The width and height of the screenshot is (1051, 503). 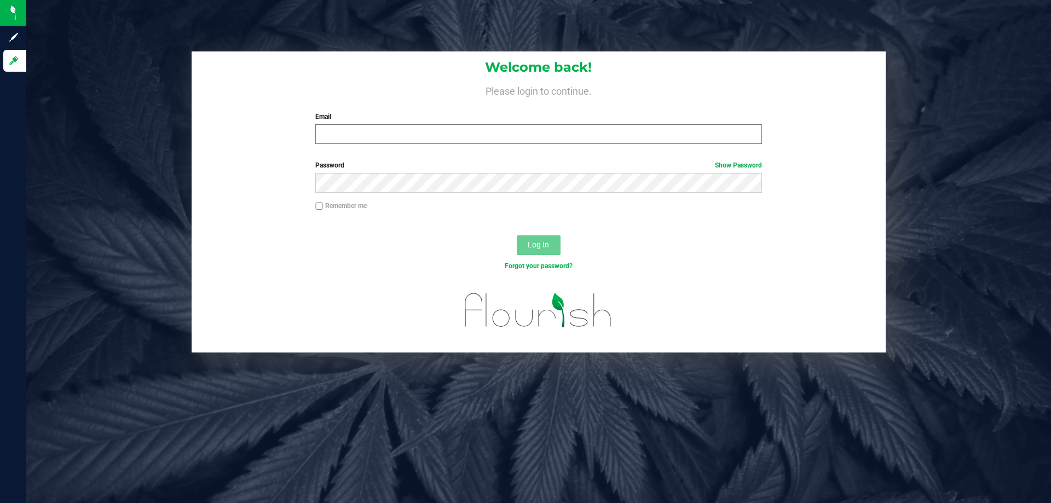 I want to click on span: Log In, so click(x=538, y=245).